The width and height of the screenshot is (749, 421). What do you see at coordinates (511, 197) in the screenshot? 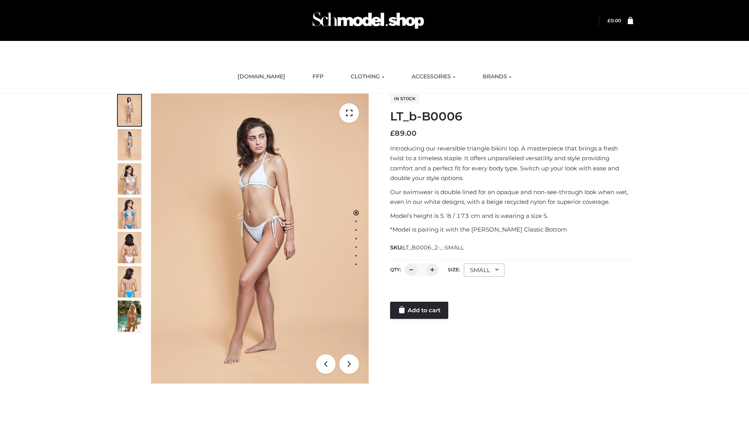
I see `p: Our swimwear is double lined for an opaque and non-see-through look when wet, even in our white d...` at bounding box center [511, 197].